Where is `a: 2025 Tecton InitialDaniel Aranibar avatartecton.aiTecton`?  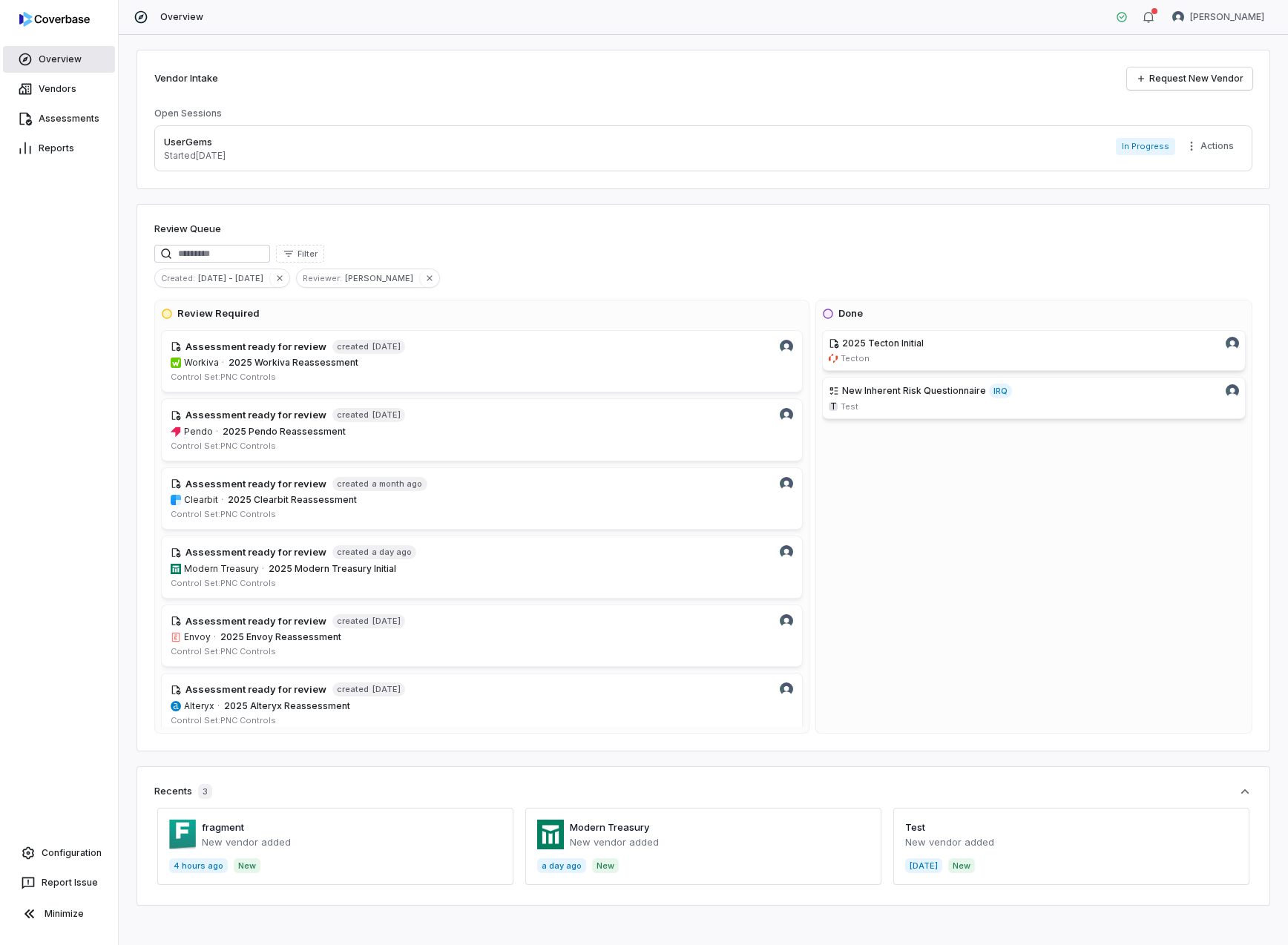
a: 2025 Tecton InitialDaniel Aranibar avatartecton.aiTecton is located at coordinates (1033, 350).